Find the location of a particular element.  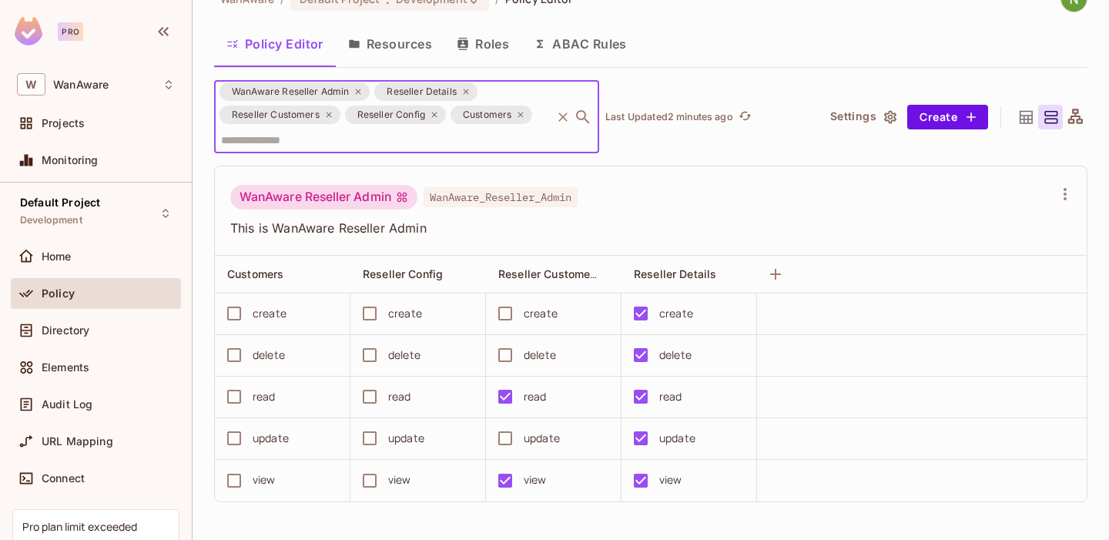

span: W is located at coordinates (31, 84).